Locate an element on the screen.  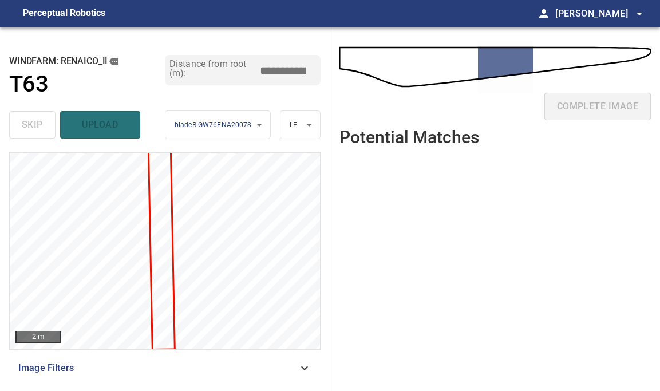
span: Image Filters is located at coordinates (158, 368).